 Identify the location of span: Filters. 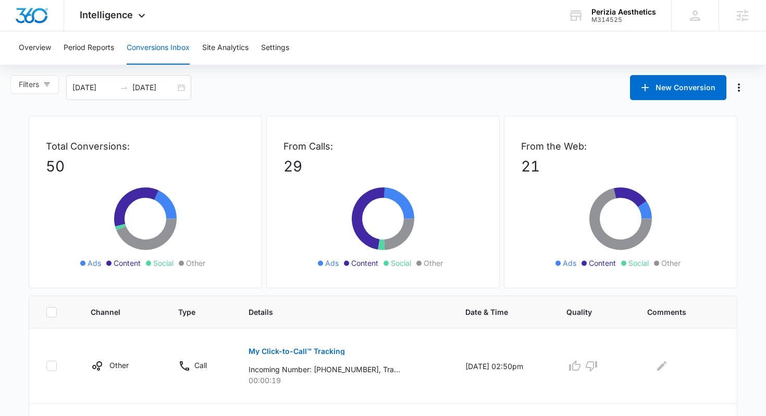
(29, 84).